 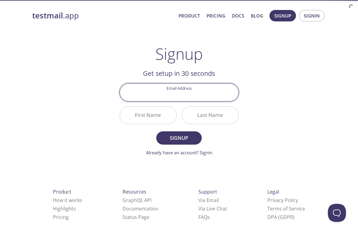 What do you see at coordinates (103, 16) in the screenshot?
I see `a: testmail.app` at bounding box center [103, 16].